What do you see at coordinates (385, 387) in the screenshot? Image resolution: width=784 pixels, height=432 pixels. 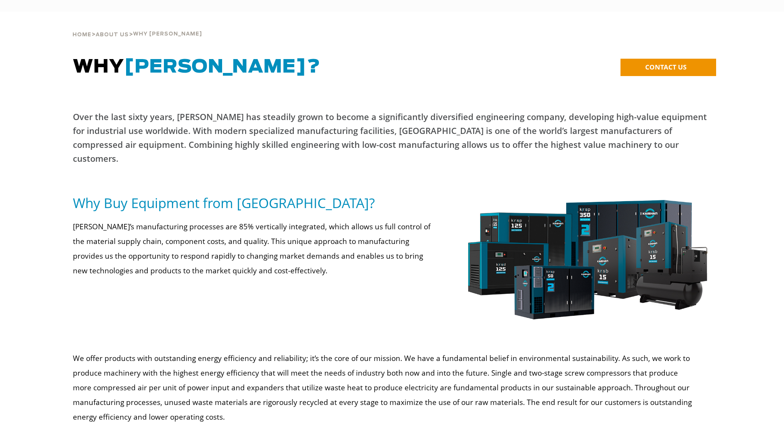 I see `p: We offer products with outstanding energy efficiency and reliability; it’s the core of our missio...` at bounding box center [385, 387].